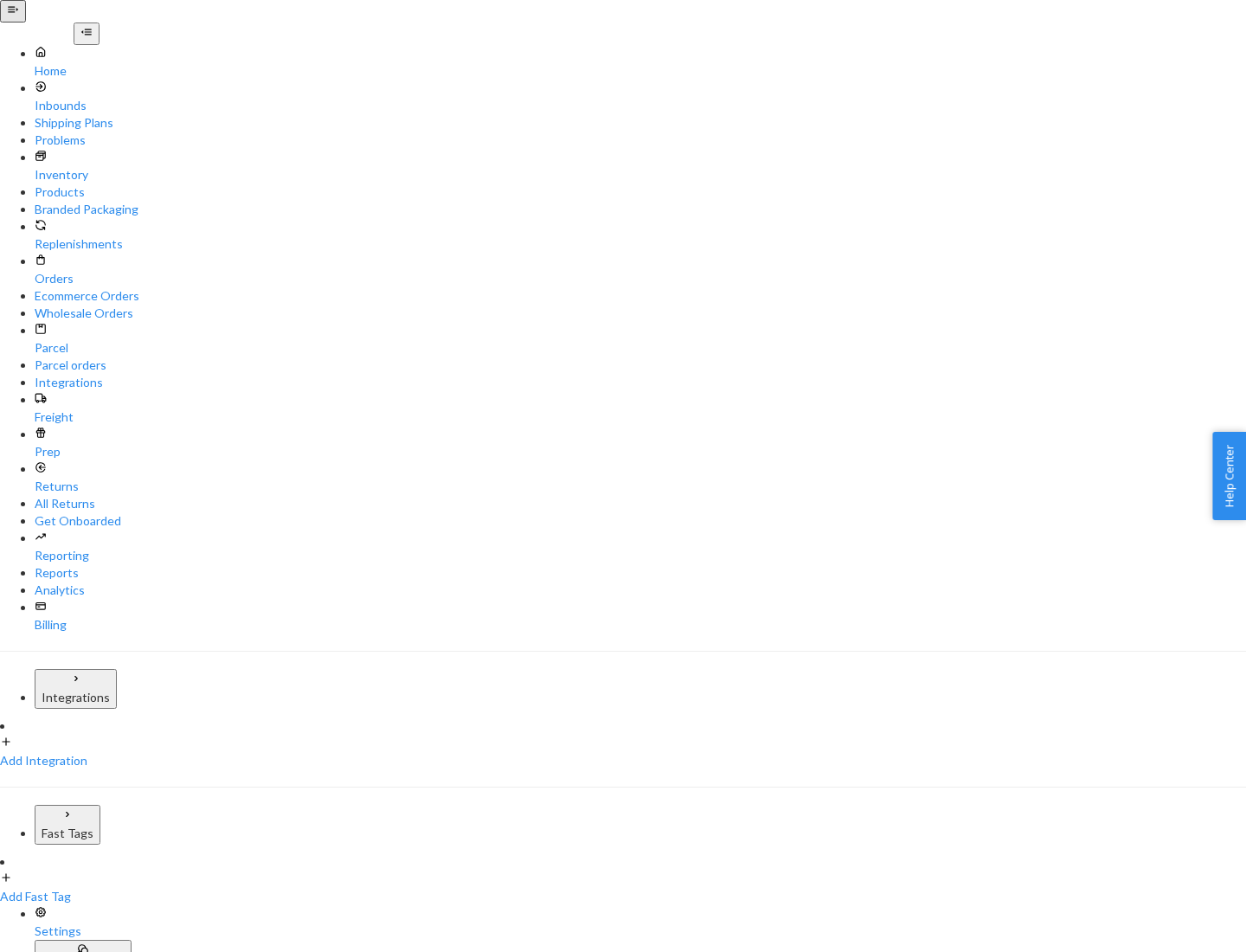 This screenshot has height=952, width=1246. Describe the element at coordinates (641, 106) in the screenshot. I see `div: Inbounds` at that location.